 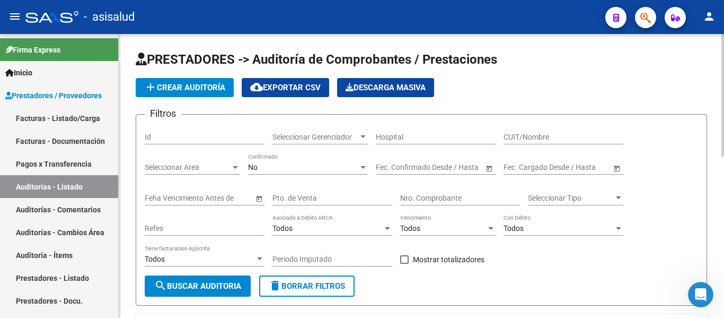 What do you see at coordinates (185, 87) in the screenshot?
I see `button: Crear Auditoría` at bounding box center [185, 87].